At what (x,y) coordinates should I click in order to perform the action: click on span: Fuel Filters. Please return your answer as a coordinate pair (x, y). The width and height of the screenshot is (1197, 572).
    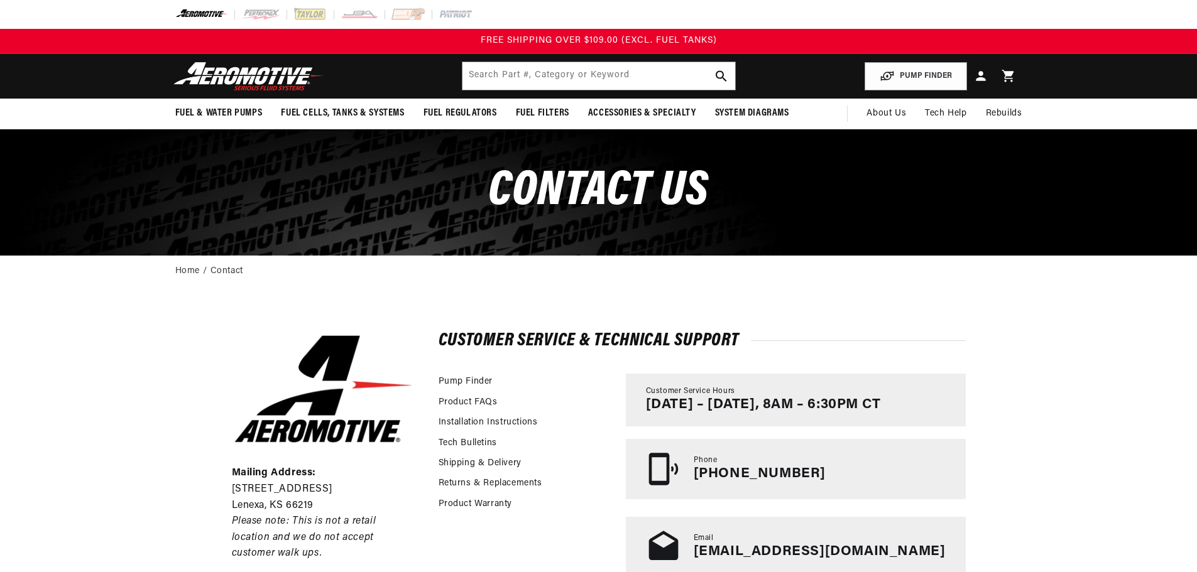
    Looking at the image, I should click on (542, 113).